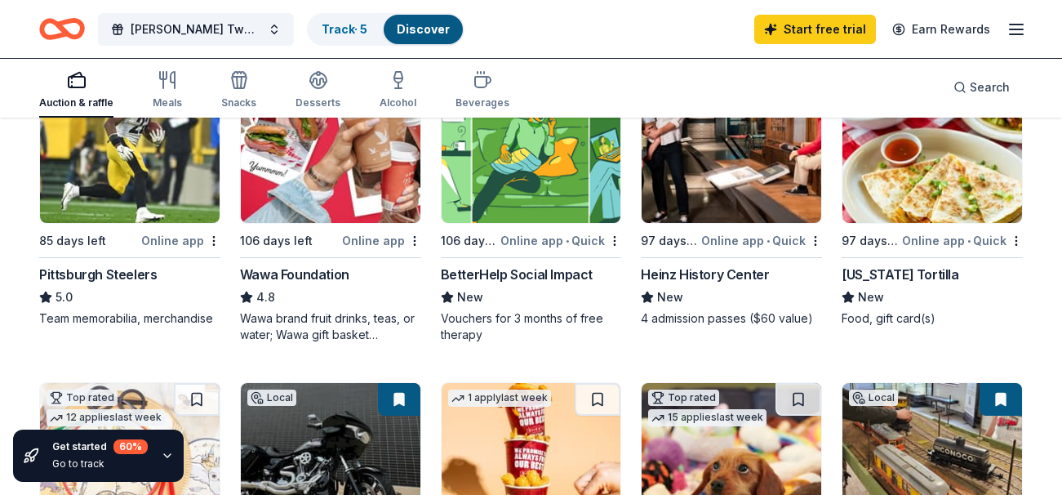 The height and width of the screenshot is (495, 1062). Describe the element at coordinates (295, 274) in the screenshot. I see `div: Wawa Foundation` at that location.